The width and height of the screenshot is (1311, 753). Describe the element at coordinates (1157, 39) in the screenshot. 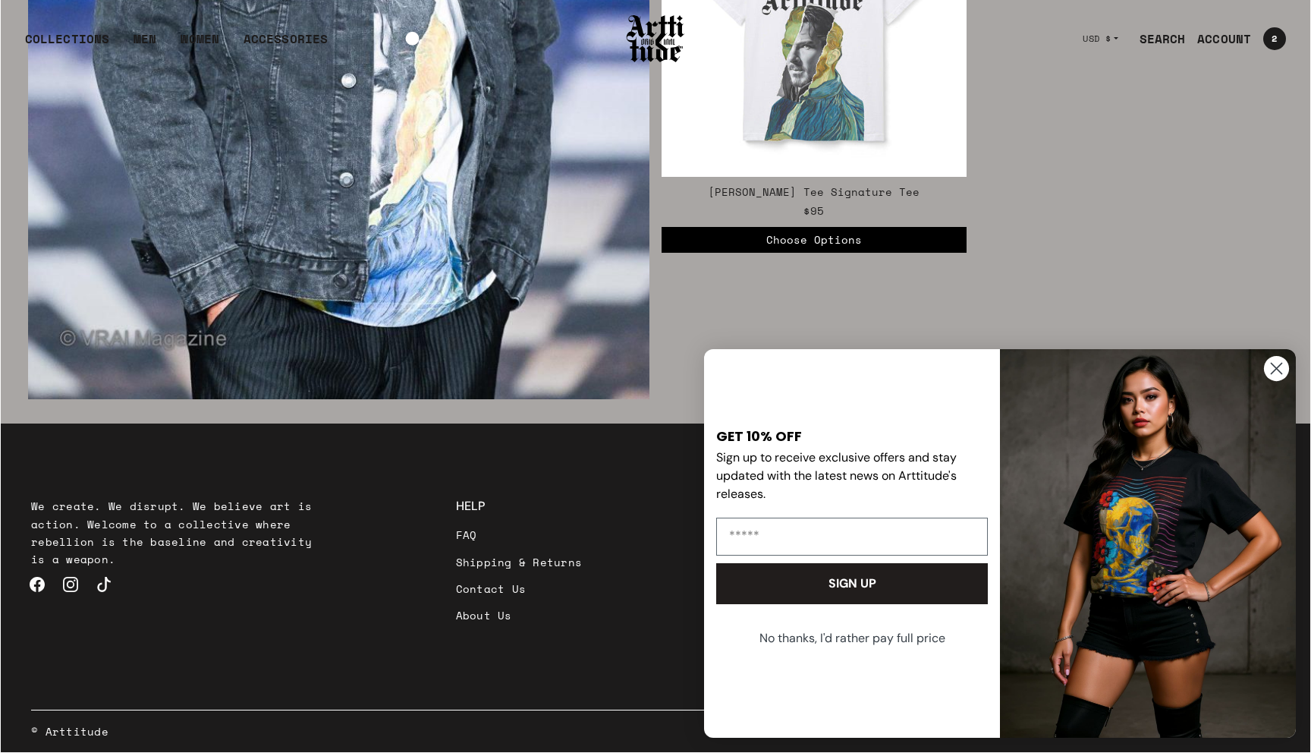

I see `a: SEARCH` at that location.